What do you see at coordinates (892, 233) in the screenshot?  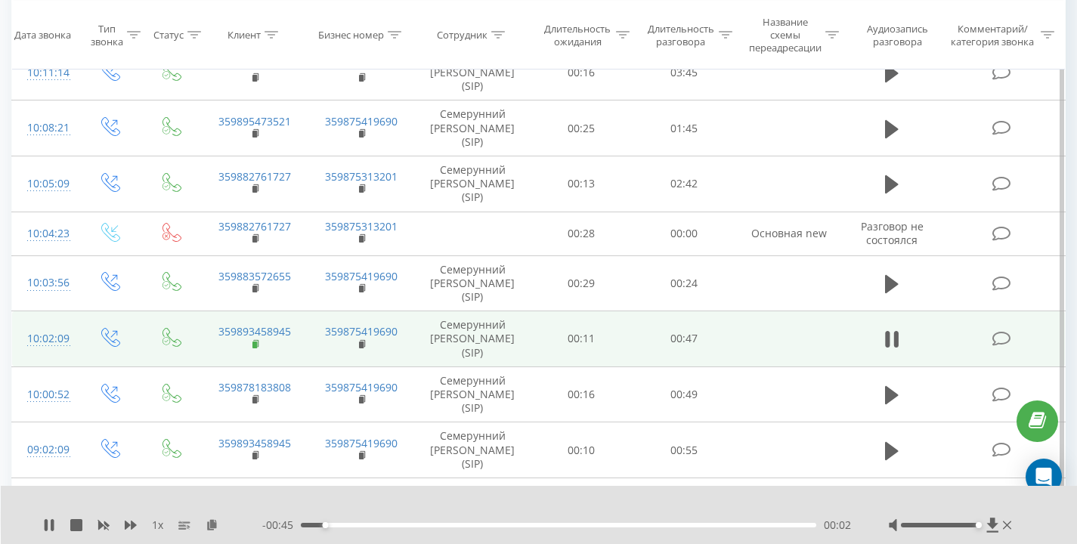 I see `span: Разговор не состоялся` at bounding box center [892, 233].